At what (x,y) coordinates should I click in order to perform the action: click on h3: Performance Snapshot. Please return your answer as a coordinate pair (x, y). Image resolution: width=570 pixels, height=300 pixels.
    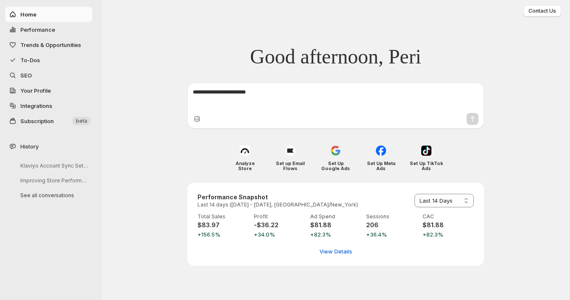
    Looking at the image, I should click on (278, 197).